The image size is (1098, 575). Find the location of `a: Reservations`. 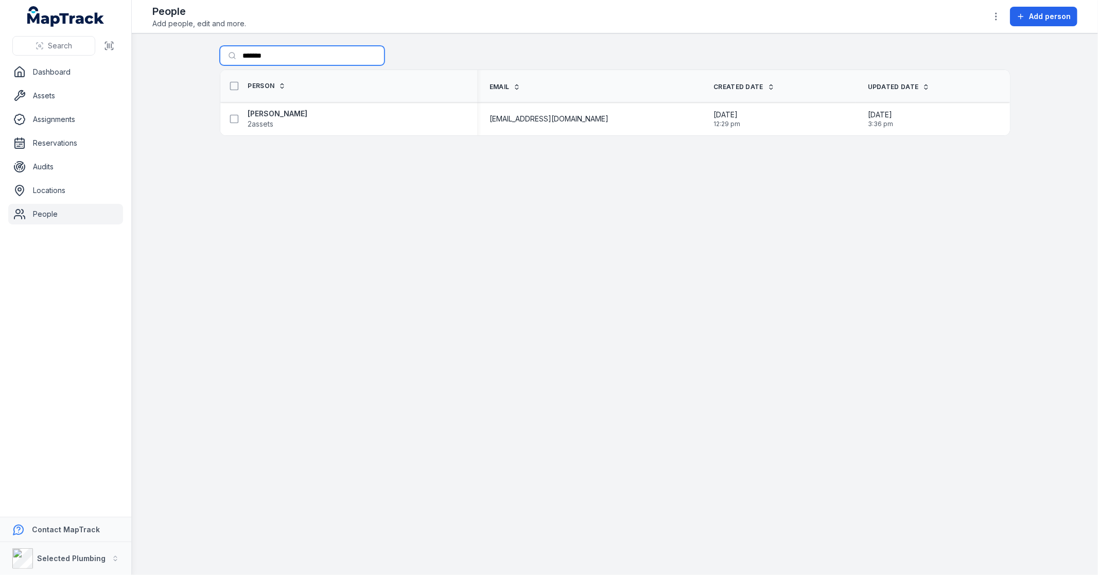

a: Reservations is located at coordinates (65, 143).